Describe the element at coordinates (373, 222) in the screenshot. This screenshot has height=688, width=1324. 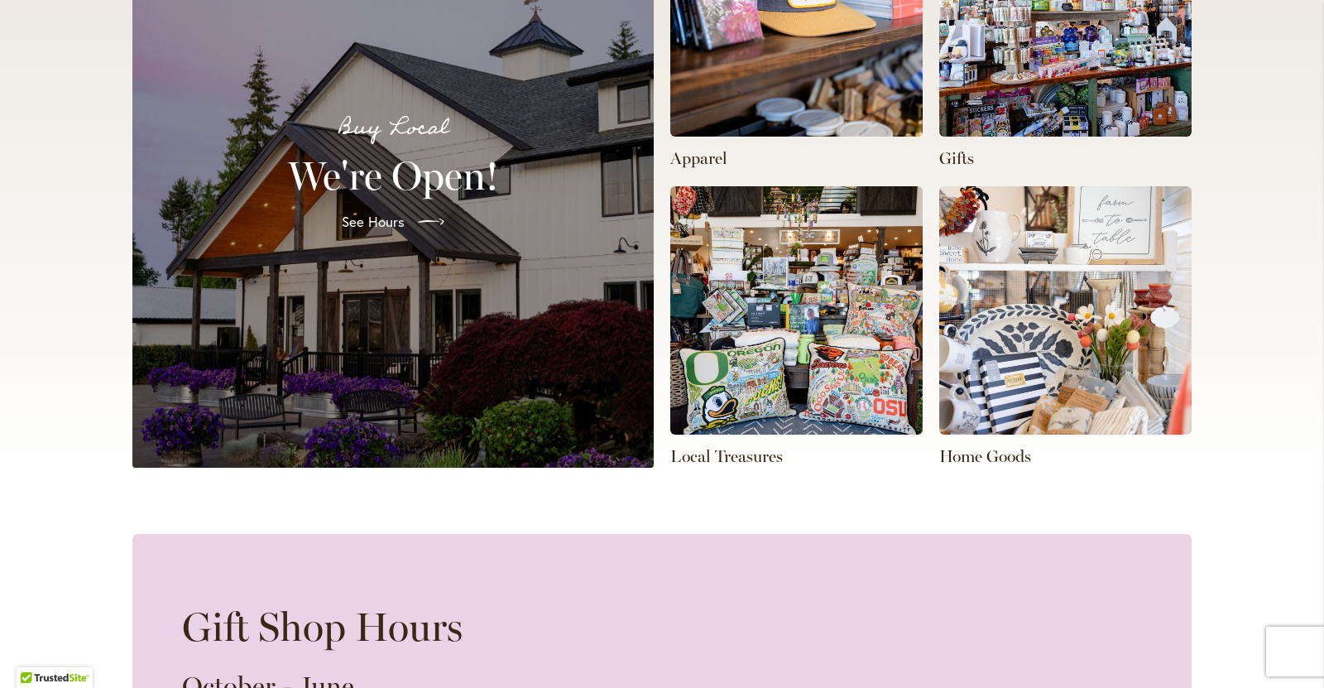
I see `span: See Hours` at that location.